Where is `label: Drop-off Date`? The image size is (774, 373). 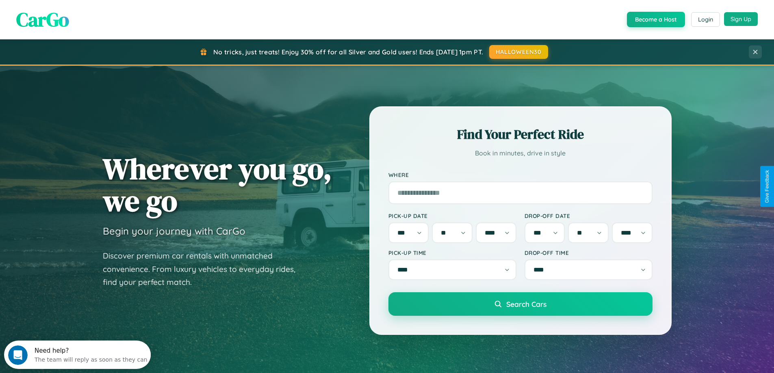
label: Drop-off Date is located at coordinates (588, 216).